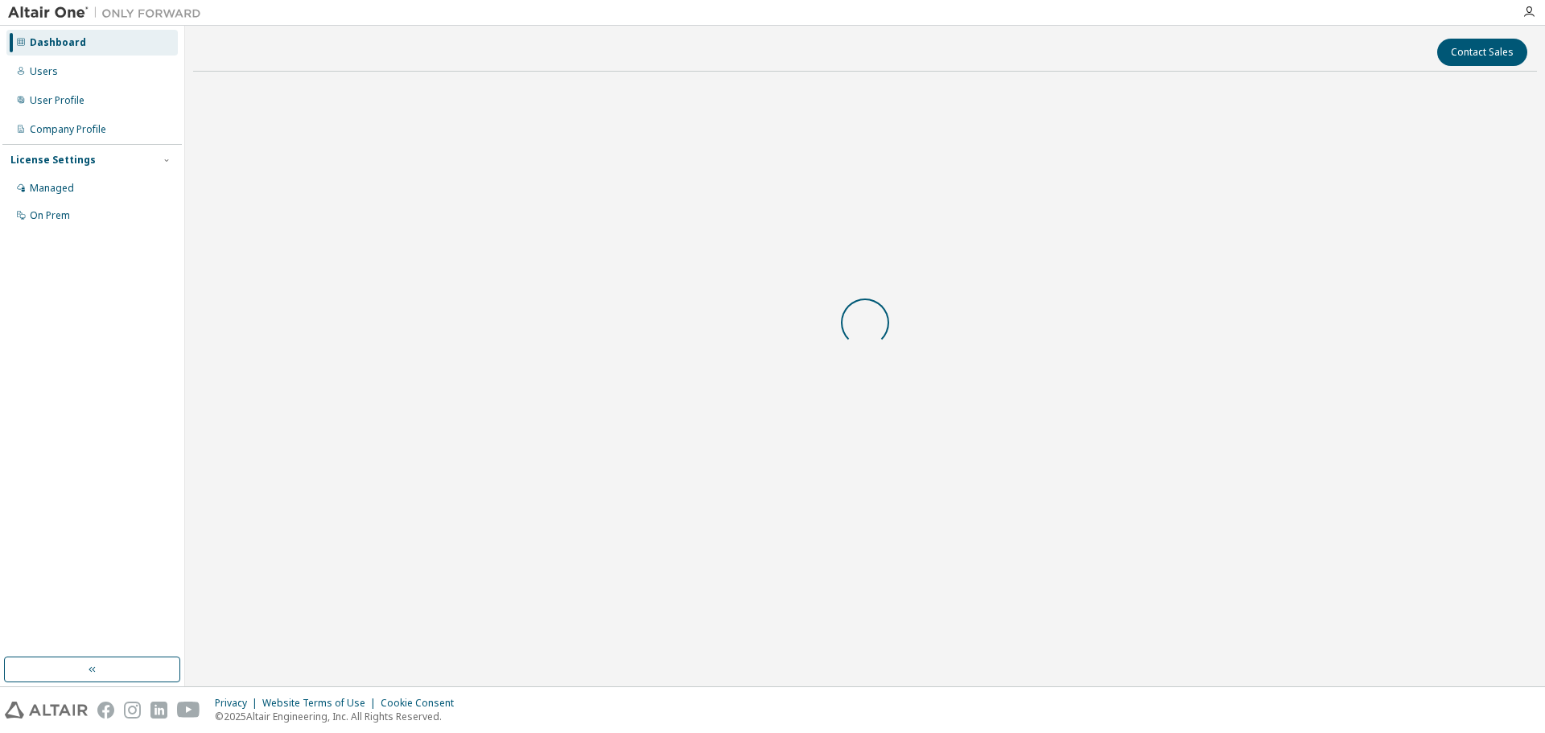  What do you see at coordinates (422, 704) in the screenshot?
I see `div: Cookie Consent` at bounding box center [422, 704].